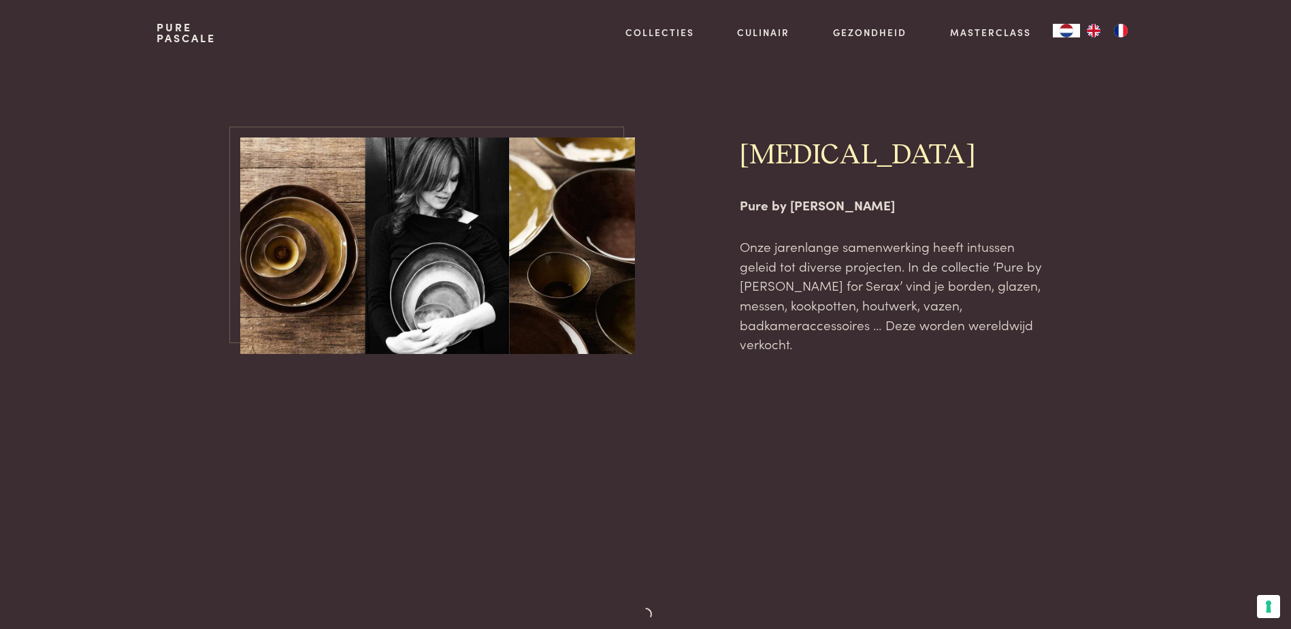 This screenshot has width=1291, height=629. What do you see at coordinates (1093, 31) in the screenshot?
I see `a: EN` at bounding box center [1093, 31].